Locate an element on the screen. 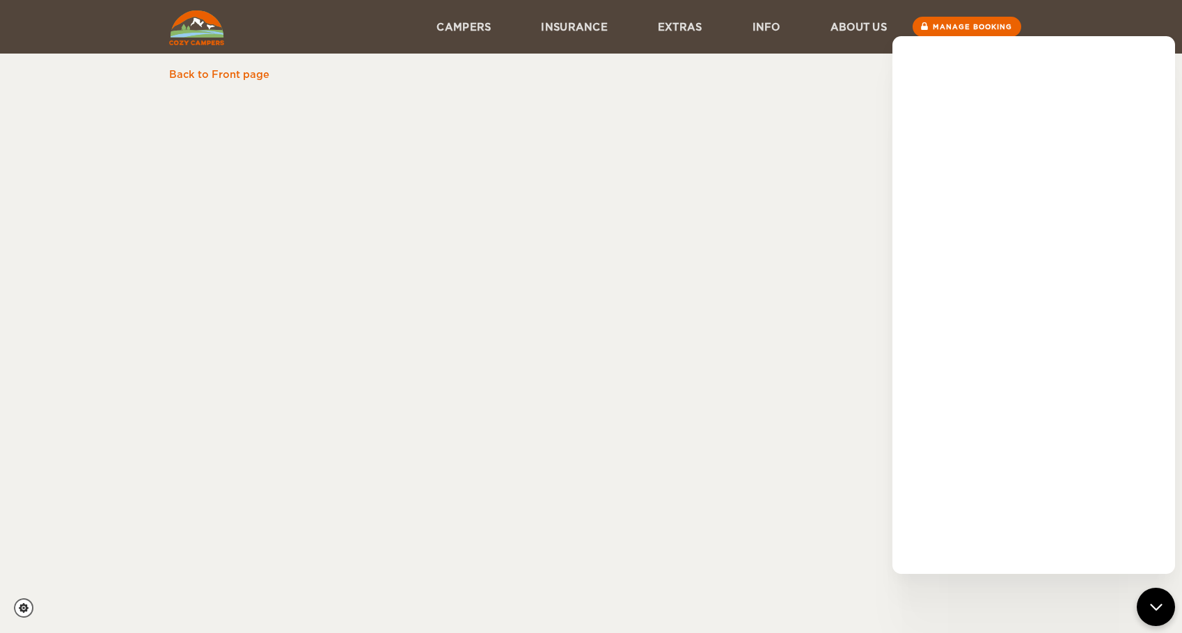  img: Cozy Campers is located at coordinates (196, 28).